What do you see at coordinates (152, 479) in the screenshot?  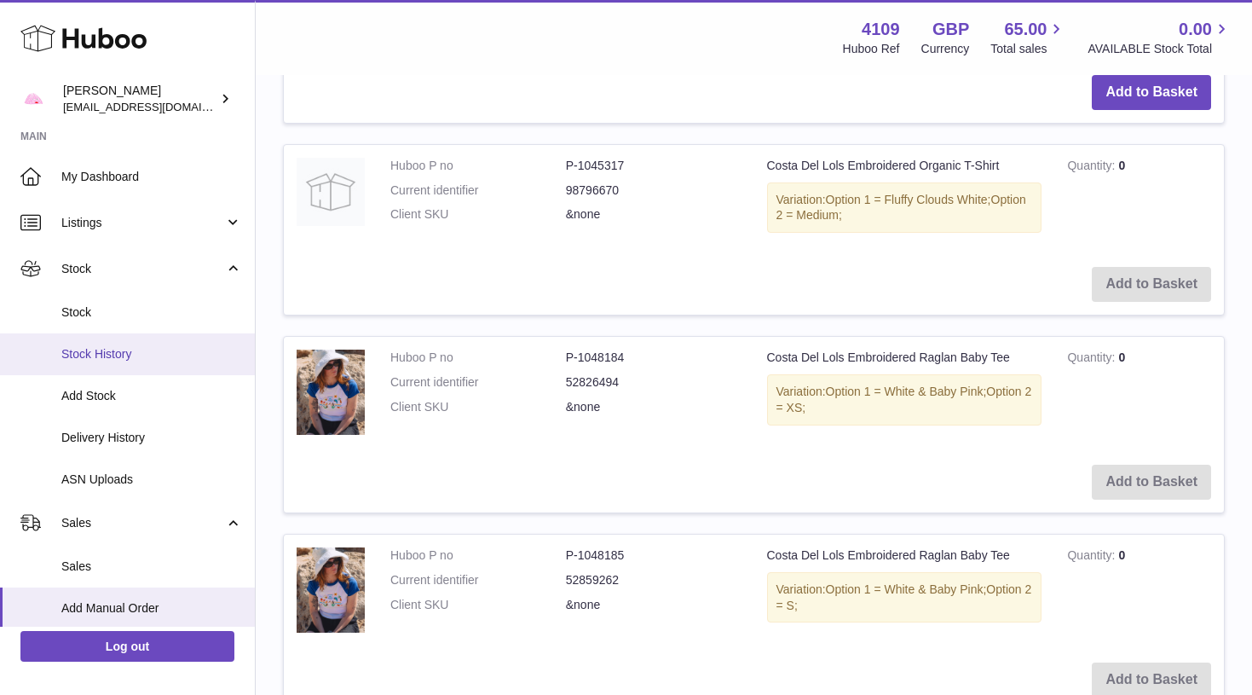 I see `span: ASN Uploads` at bounding box center [152, 479].